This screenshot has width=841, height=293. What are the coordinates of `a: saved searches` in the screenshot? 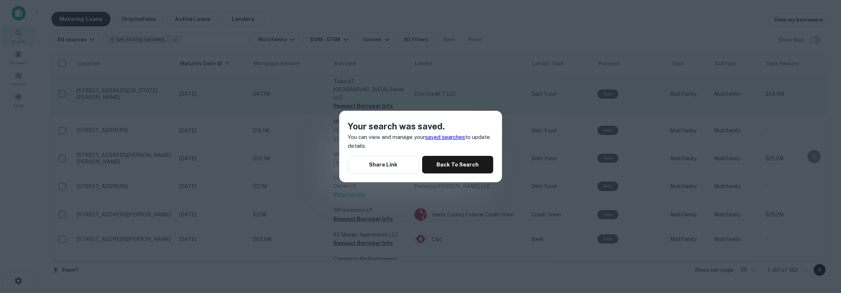 It's located at (445, 137).